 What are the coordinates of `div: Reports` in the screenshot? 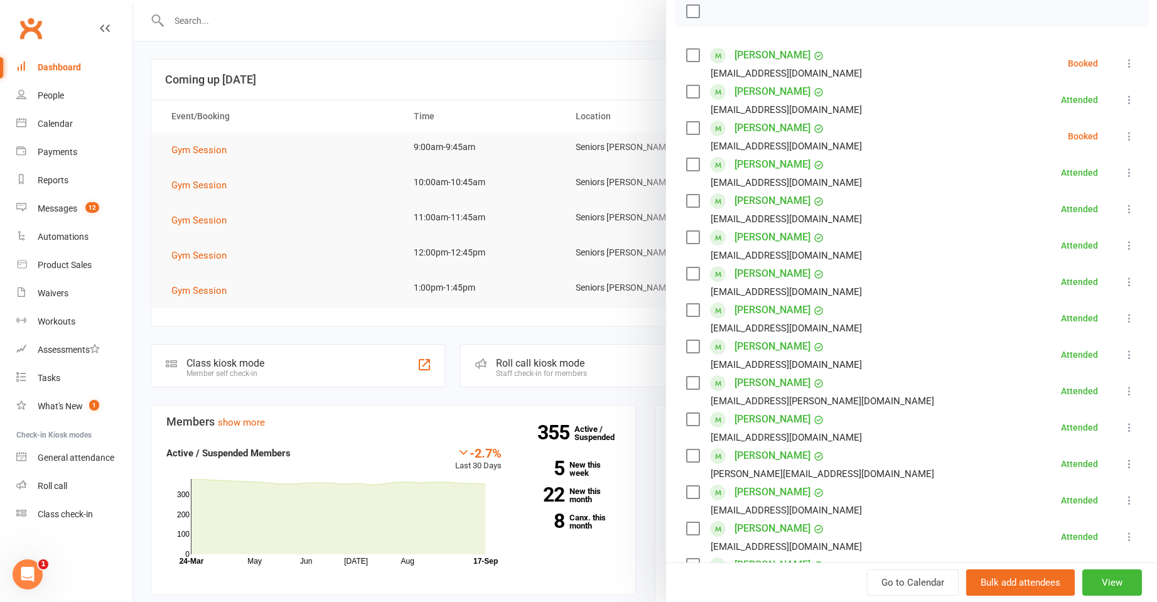 It's located at (53, 180).